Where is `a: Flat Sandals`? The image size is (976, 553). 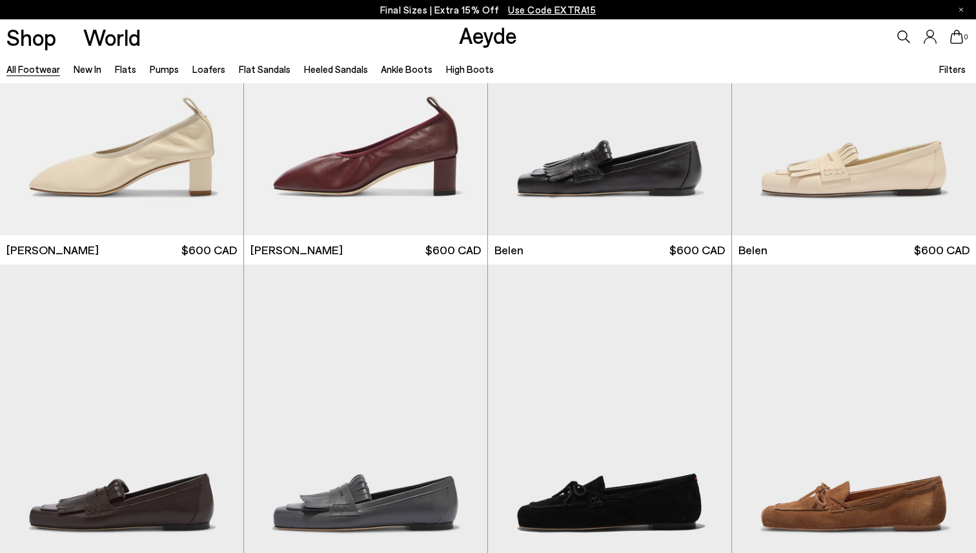
a: Flat Sandals is located at coordinates (265, 69).